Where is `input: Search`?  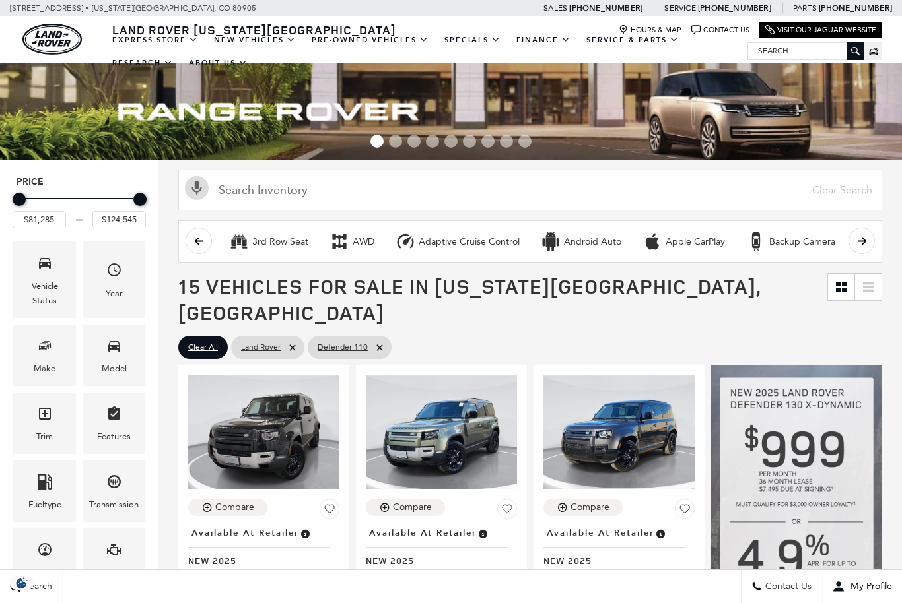 input: Search is located at coordinates (805, 51).